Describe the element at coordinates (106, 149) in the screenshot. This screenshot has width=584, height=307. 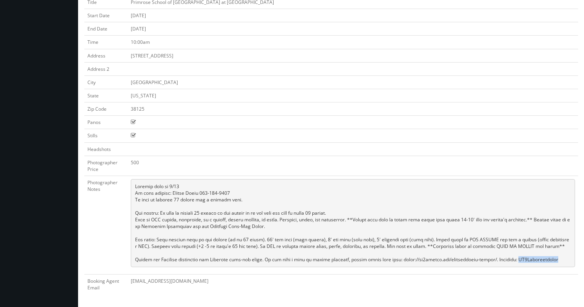
I see `td: Headshots` at that location.